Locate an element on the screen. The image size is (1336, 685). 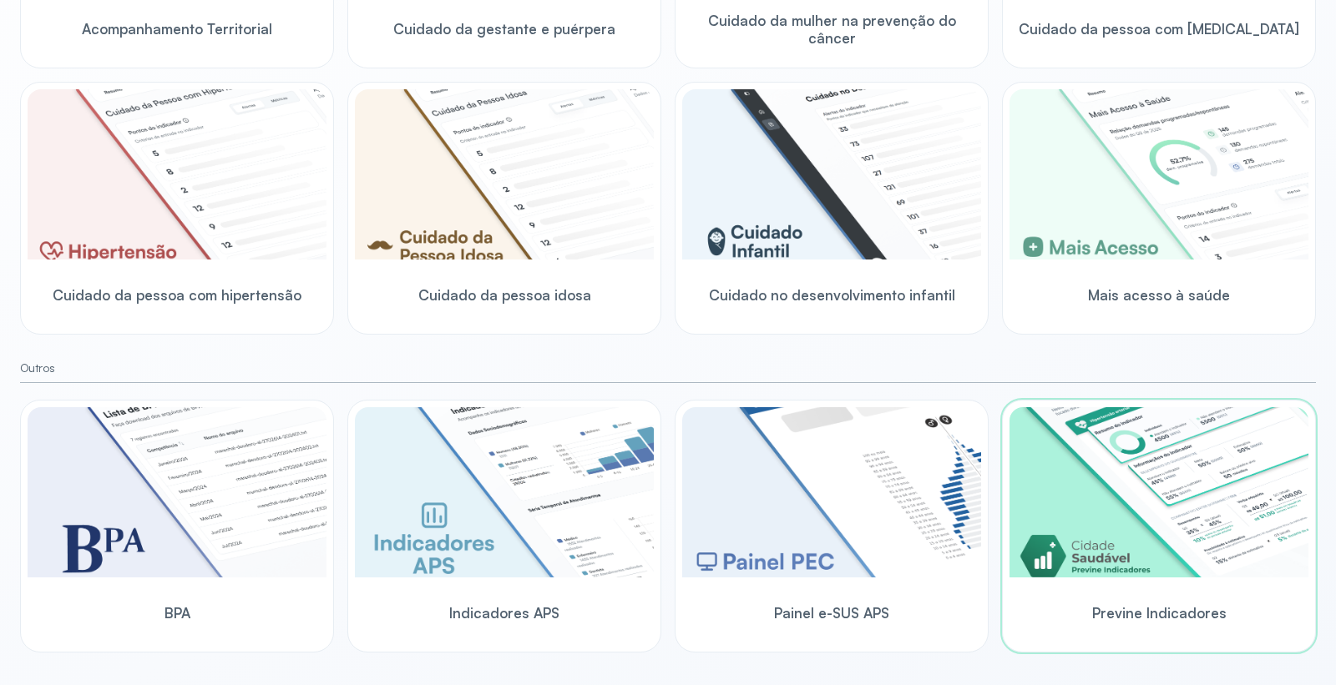
span: Cuidado da pessoa com hipertensão is located at coordinates (177, 295).